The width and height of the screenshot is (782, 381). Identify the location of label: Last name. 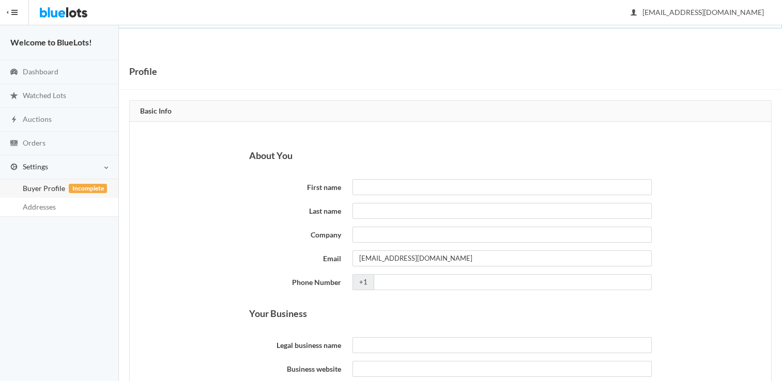
(295, 210).